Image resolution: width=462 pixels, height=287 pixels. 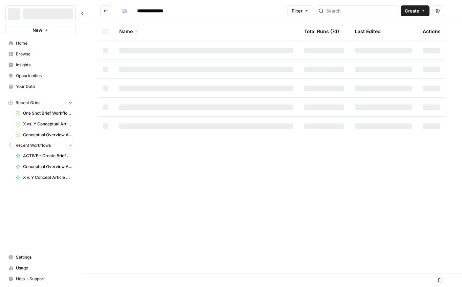 I want to click on span: One Shot Brief Workflow Grid, so click(x=48, y=113).